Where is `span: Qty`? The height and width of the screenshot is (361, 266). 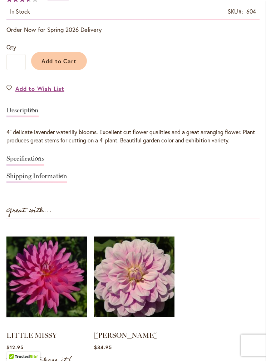 span: Qty is located at coordinates (11, 47).